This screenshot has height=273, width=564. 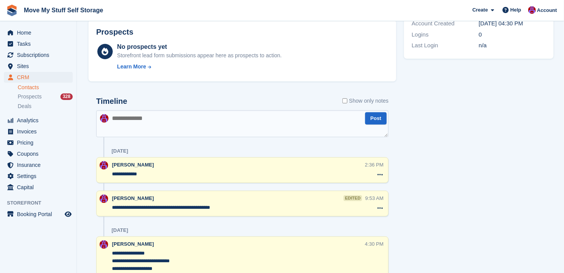 What do you see at coordinates (115, 32) in the screenshot?
I see `h2: Prospects` at bounding box center [115, 32].